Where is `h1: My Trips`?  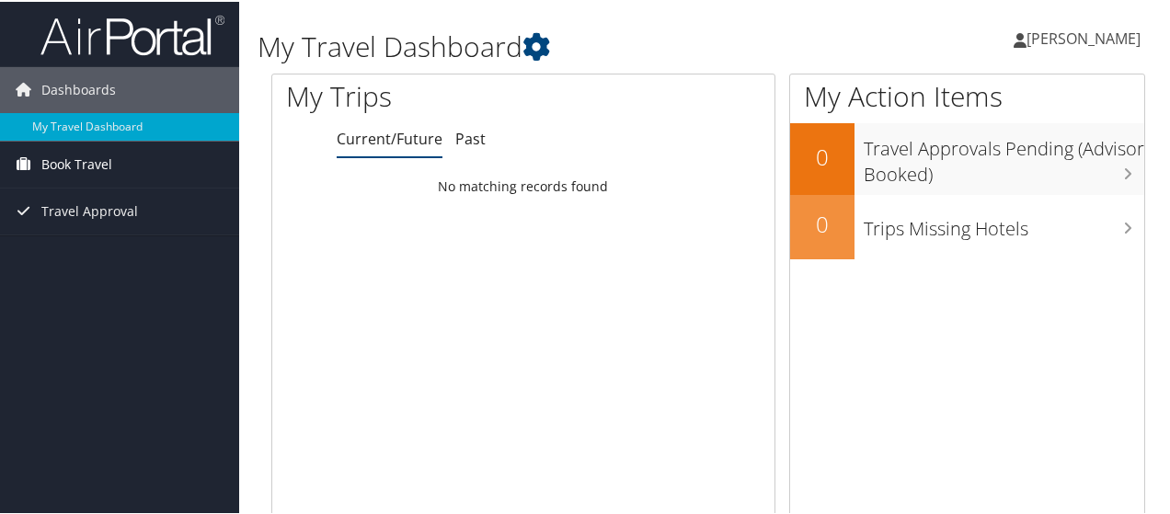 h1: My Trips is located at coordinates (419, 95).